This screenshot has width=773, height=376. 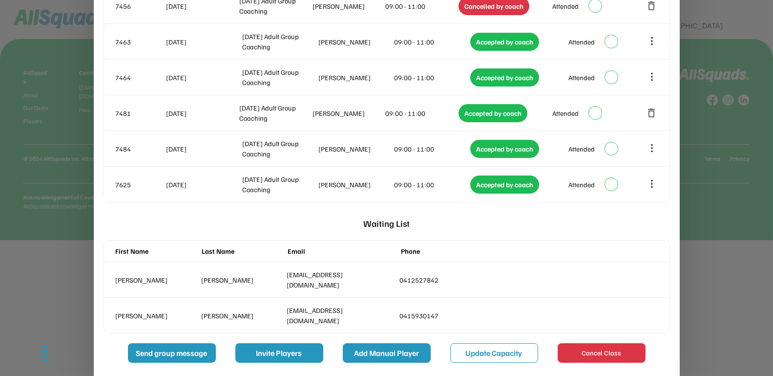 I want to click on button: Invite Players, so click(x=279, y=353).